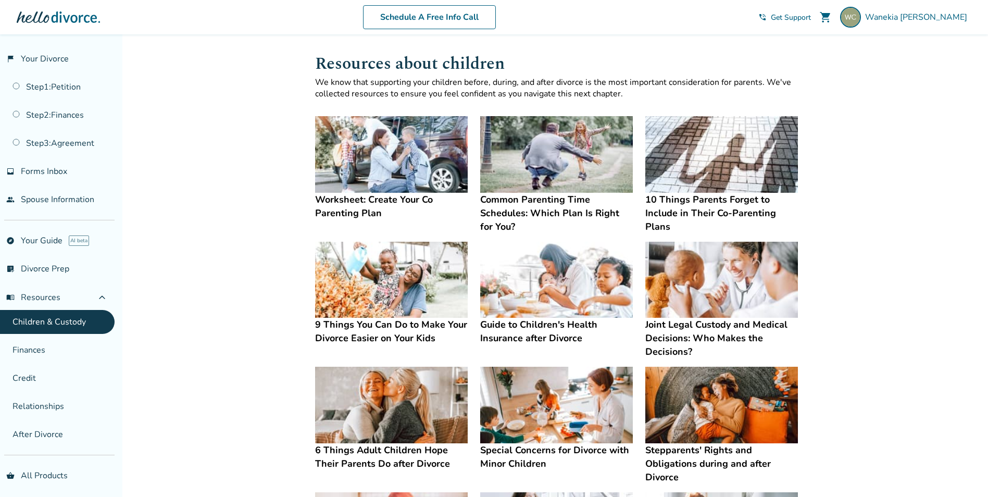 Image resolution: width=988 pixels, height=497 pixels. What do you see at coordinates (391, 405) in the screenshot?
I see `img: 6 Things Adult Children Hope Their Parents Do after Divorce` at bounding box center [391, 405].